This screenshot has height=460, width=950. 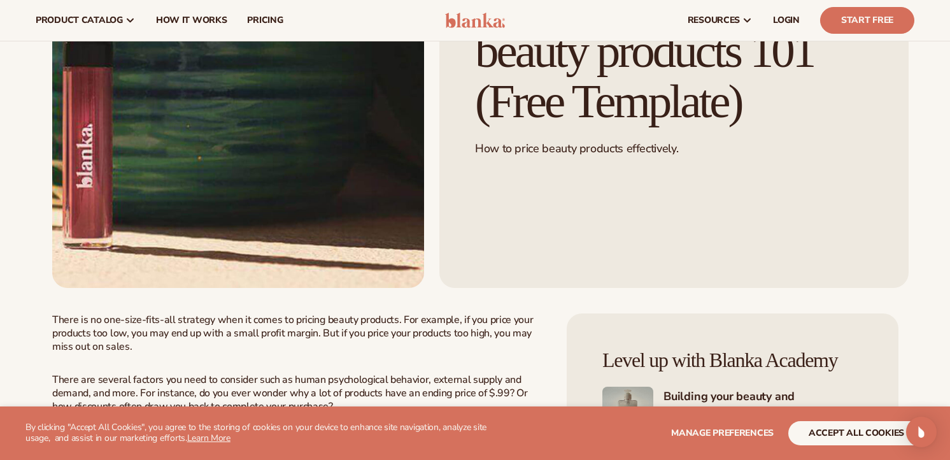 What do you see at coordinates (714, 20) in the screenshot?
I see `span: resources` at bounding box center [714, 20].